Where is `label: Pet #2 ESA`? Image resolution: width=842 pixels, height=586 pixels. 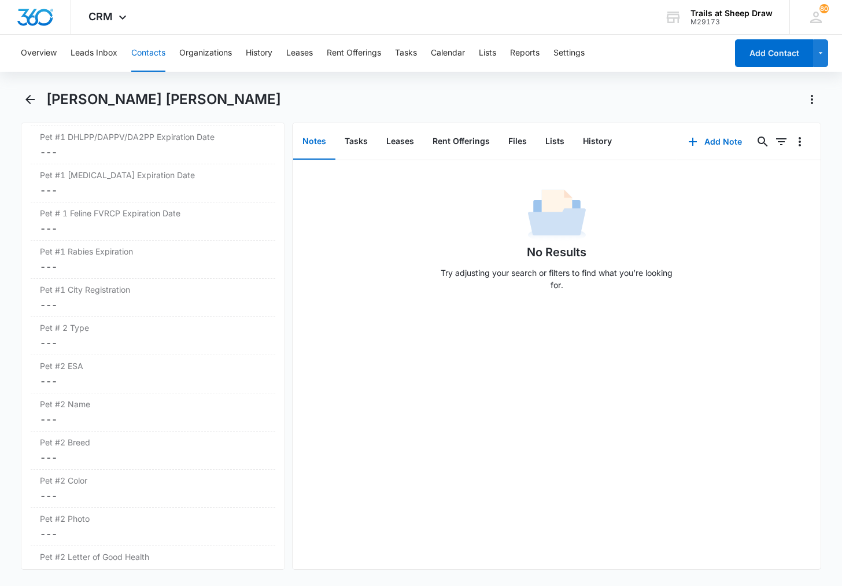
label: Pet #2 ESA is located at coordinates (153, 365).